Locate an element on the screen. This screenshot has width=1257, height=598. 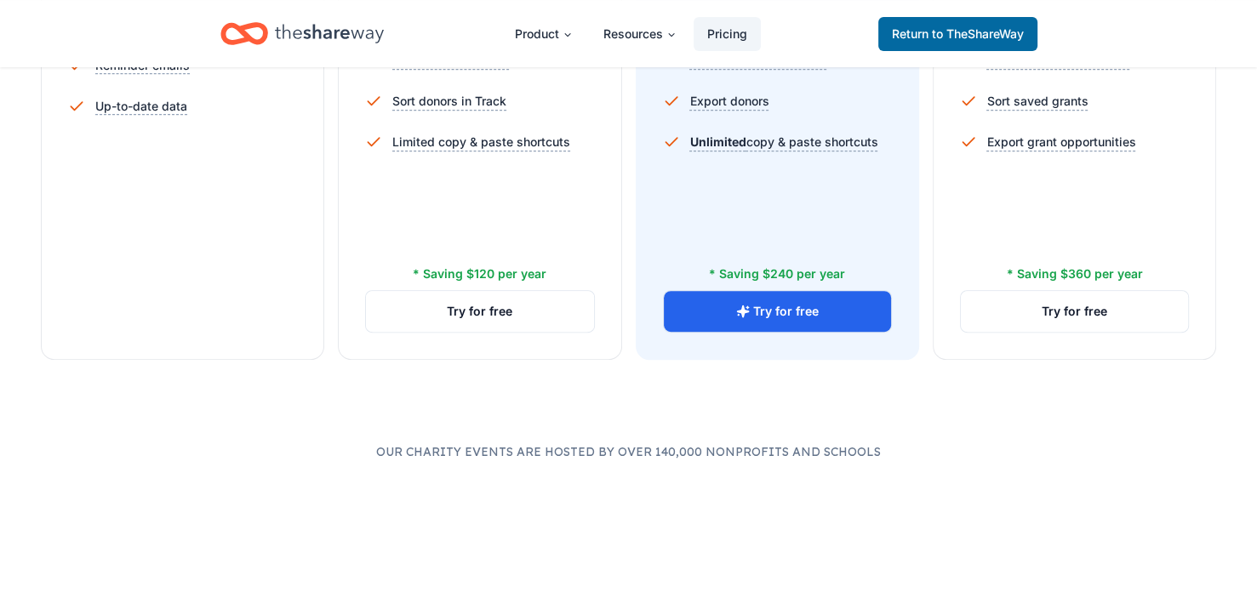
a: Returnto TheShareWay is located at coordinates (957, 34).